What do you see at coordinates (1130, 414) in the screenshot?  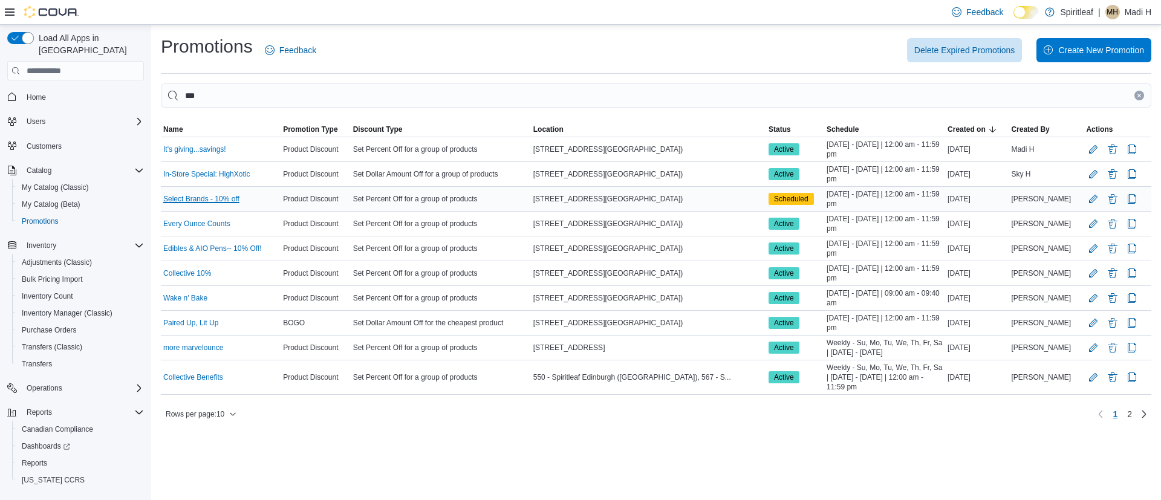 I see `span: 2` at bounding box center [1130, 414].